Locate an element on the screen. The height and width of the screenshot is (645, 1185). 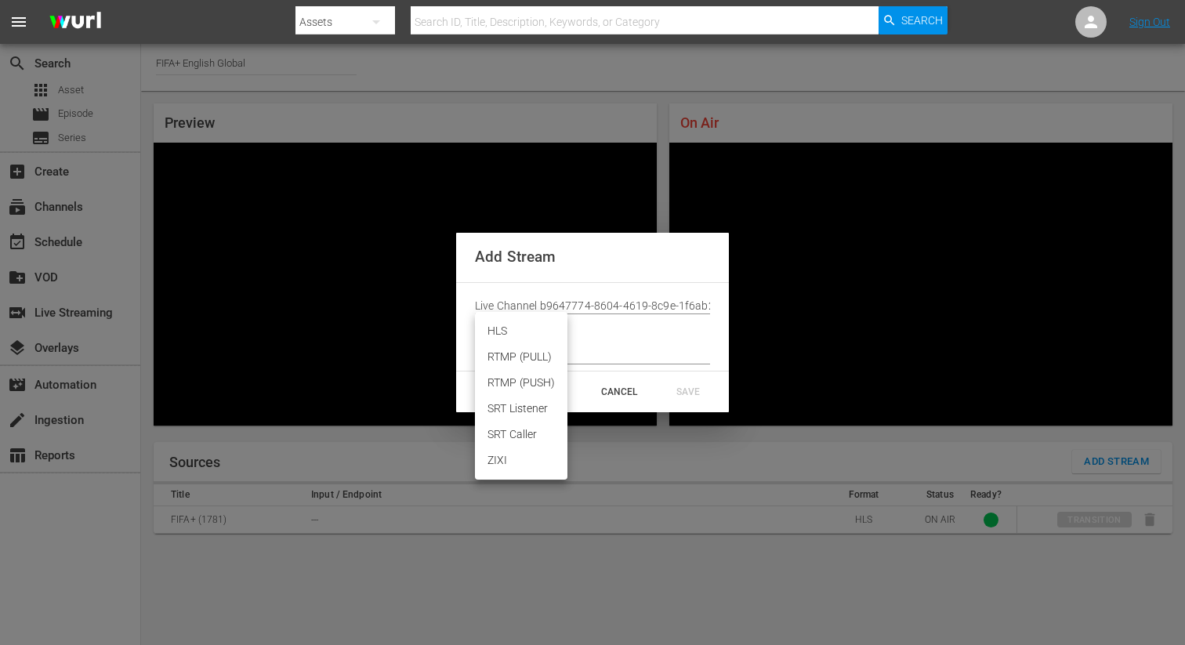
li: HLS is located at coordinates (521, 331).